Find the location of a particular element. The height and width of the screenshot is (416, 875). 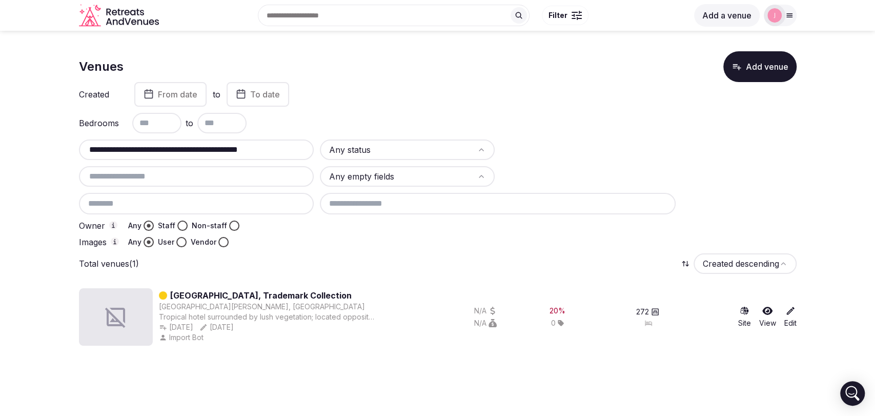

button: Import Bot is located at coordinates (182, 337).